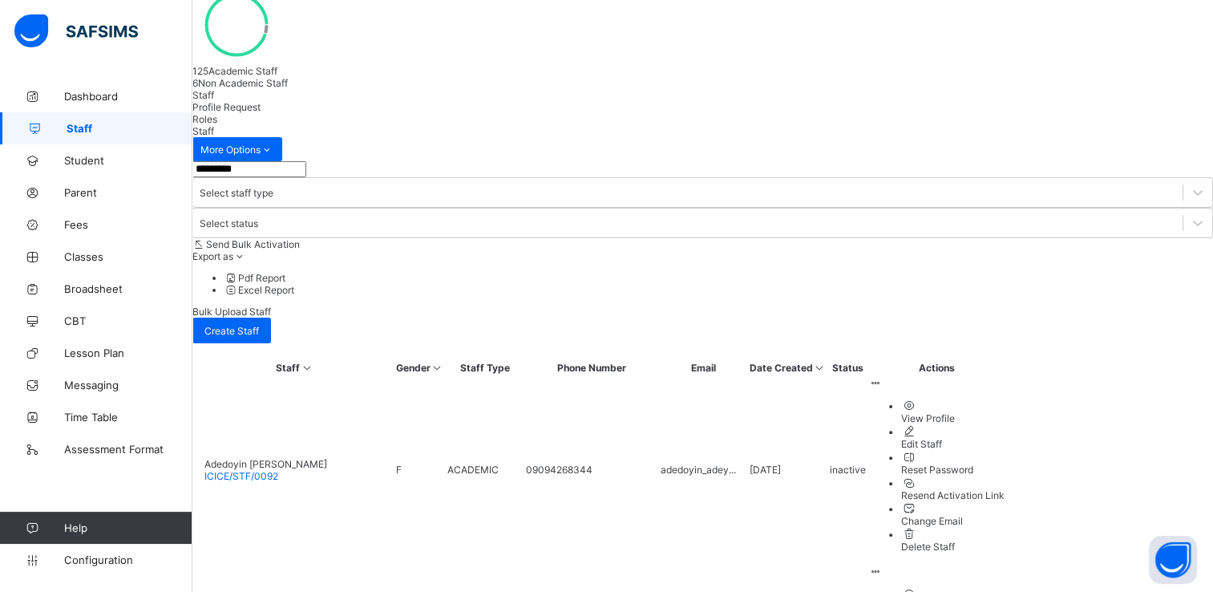  I want to click on td: F, so click(420, 469).